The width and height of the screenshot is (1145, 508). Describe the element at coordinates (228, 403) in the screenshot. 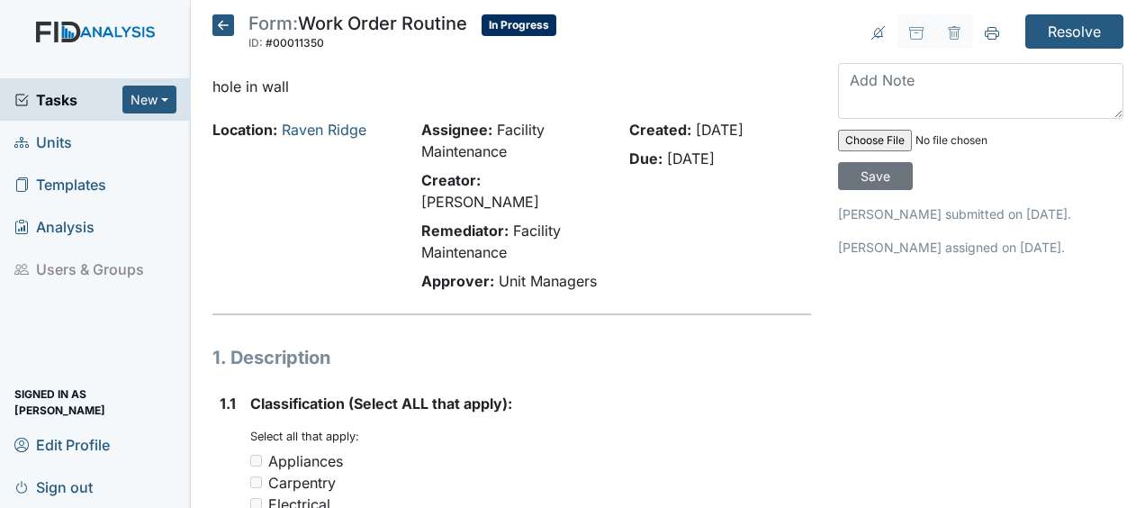

I see `label: 1.1` at that location.